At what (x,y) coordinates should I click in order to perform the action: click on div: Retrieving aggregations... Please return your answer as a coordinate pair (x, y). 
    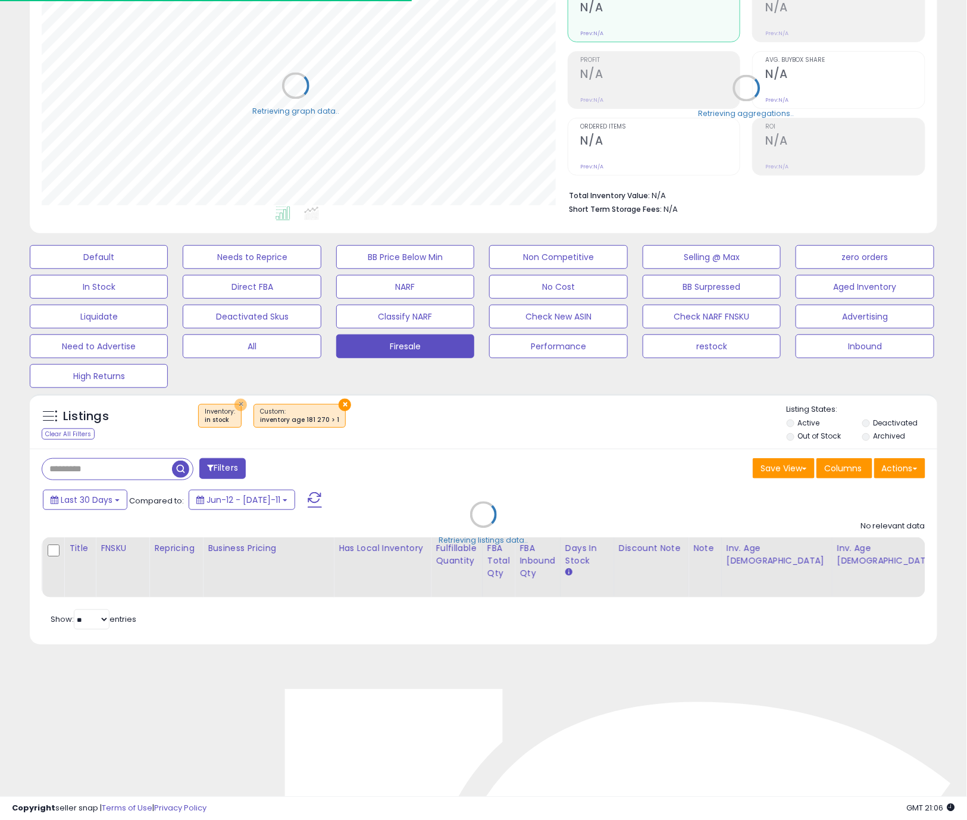
    Looking at the image, I should click on (746, 114).